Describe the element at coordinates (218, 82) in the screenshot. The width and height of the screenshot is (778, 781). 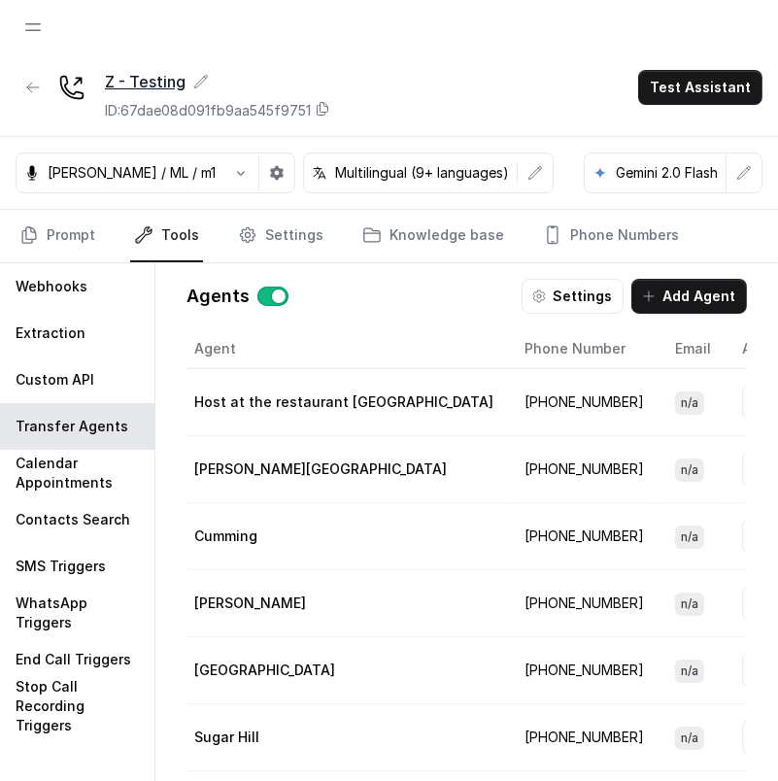
I see `div: Z - Testing` at that location.